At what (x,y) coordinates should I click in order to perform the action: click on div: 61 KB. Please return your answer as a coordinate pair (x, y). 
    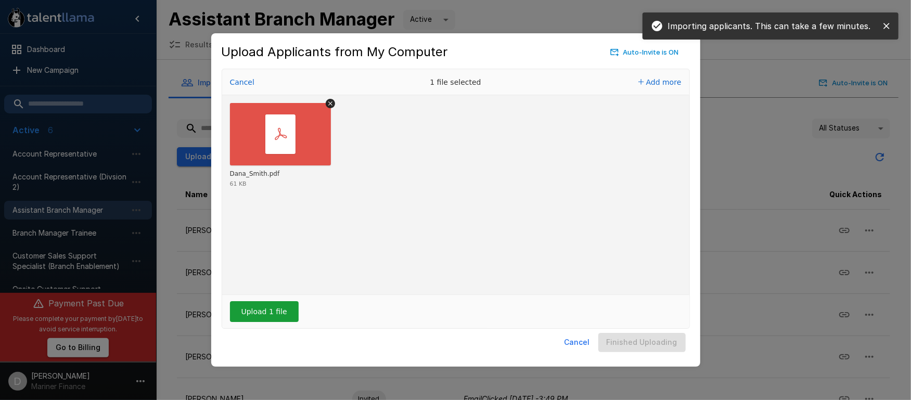
    Looking at the image, I should click on (238, 184).